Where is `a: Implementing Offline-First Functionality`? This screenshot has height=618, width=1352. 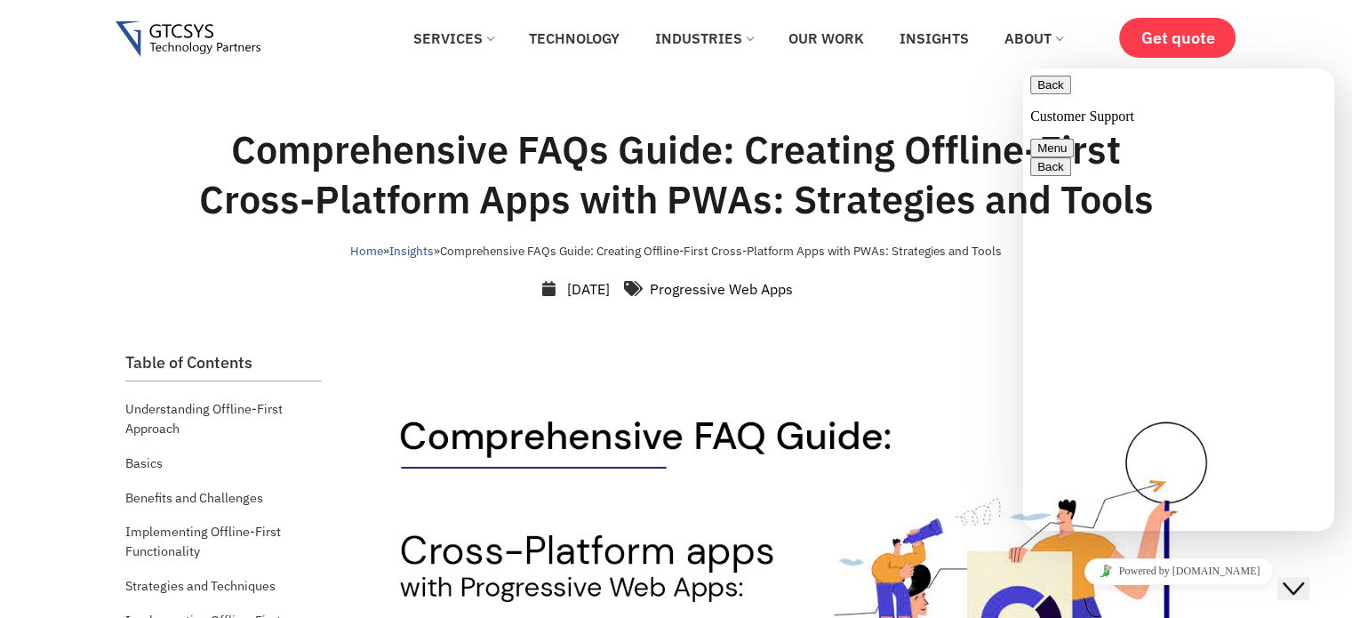
a: Implementing Offline-First Functionality is located at coordinates (223, 541).